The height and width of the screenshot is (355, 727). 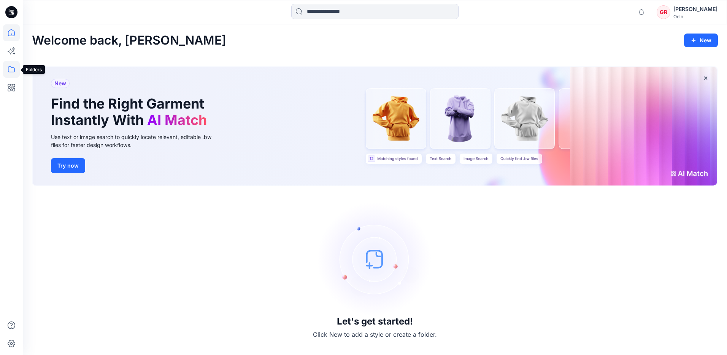 I want to click on button: New, so click(x=701, y=40).